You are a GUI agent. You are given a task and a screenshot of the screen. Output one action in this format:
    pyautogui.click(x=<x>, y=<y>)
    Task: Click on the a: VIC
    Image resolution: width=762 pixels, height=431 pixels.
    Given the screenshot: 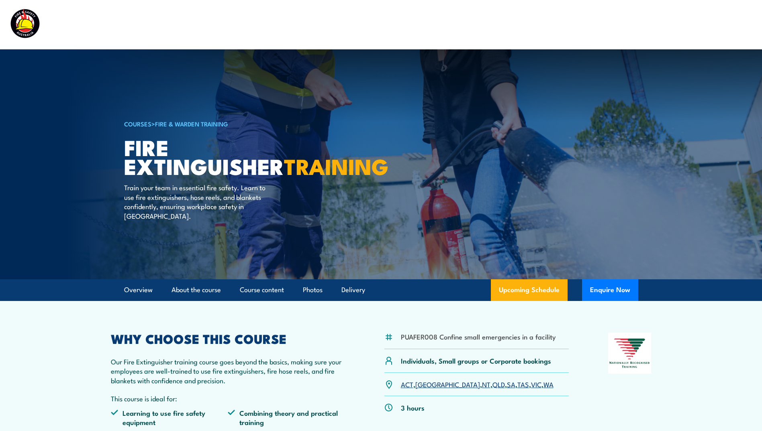 What is the action you would take?
    pyautogui.click(x=536, y=384)
    